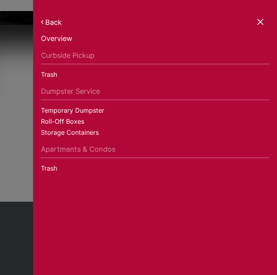 This screenshot has width=277, height=275. I want to click on a: Overview, so click(155, 40).